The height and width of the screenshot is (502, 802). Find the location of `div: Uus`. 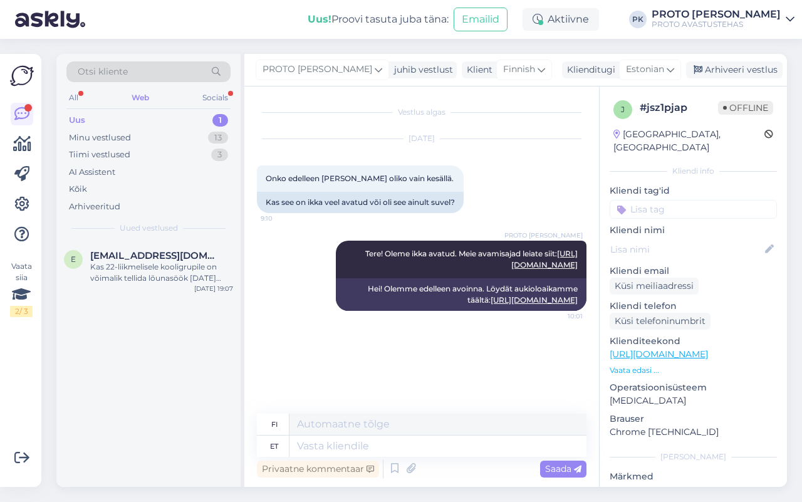

div: Uus is located at coordinates (77, 120).